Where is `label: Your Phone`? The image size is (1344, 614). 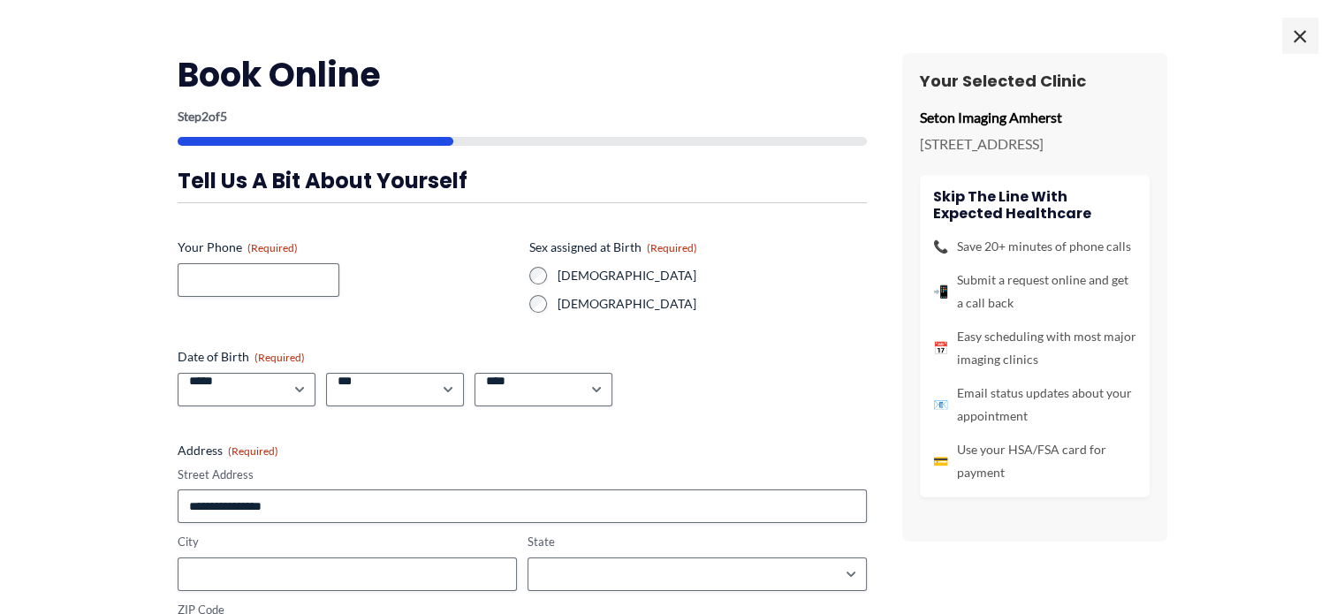 label: Your Phone is located at coordinates (346, 247).